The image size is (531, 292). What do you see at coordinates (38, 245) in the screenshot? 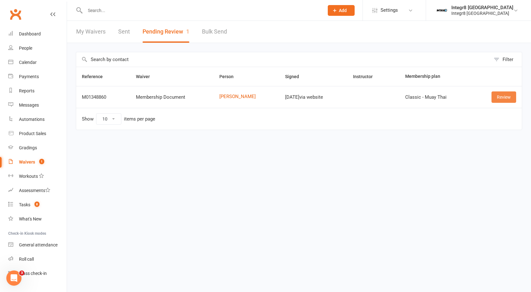
I see `div: General attendance` at bounding box center [38, 245].